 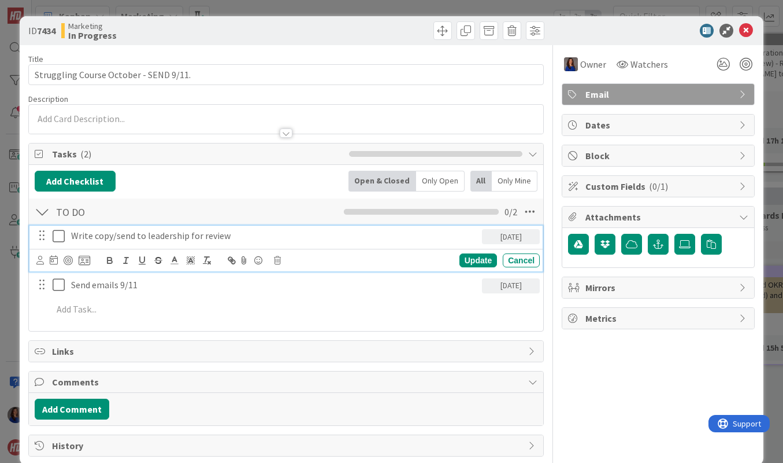 What do you see at coordinates (86, 154) in the screenshot?
I see `span: ( 2 )` at bounding box center [86, 154].